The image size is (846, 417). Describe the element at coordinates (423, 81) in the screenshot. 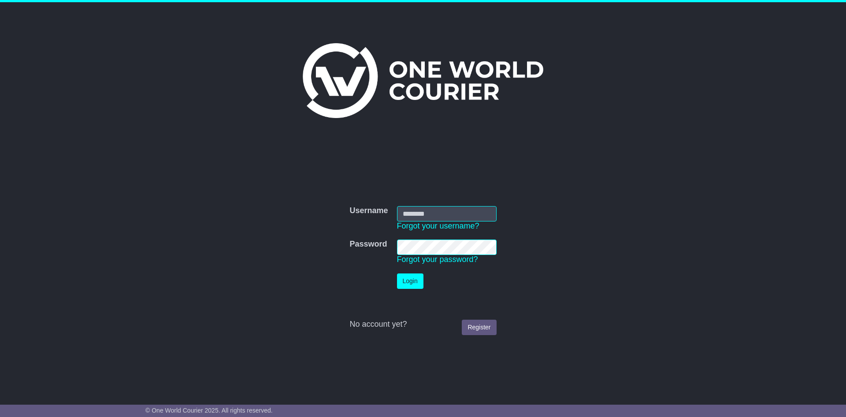

I see `img: One World` at that location.